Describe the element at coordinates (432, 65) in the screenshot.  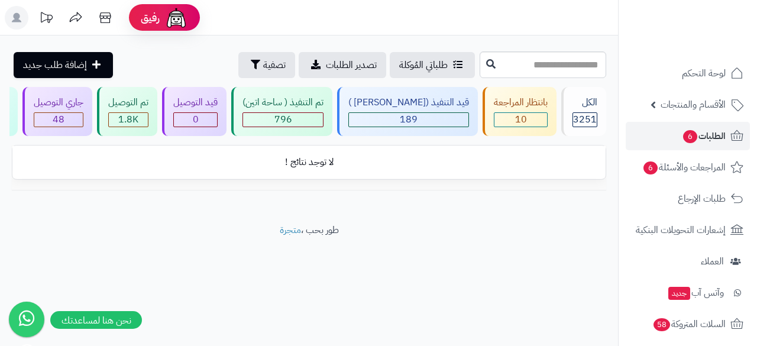
I see `a: طلباتي المُوكلة` at that location.